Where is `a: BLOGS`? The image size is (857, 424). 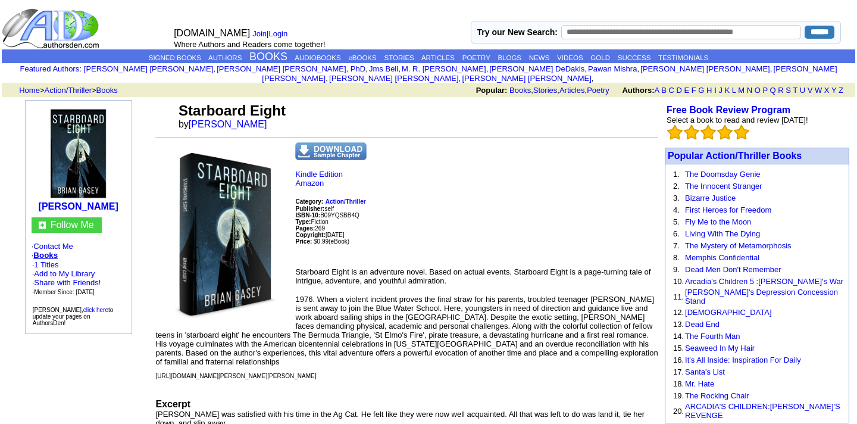 a: BLOGS is located at coordinates (510, 58).